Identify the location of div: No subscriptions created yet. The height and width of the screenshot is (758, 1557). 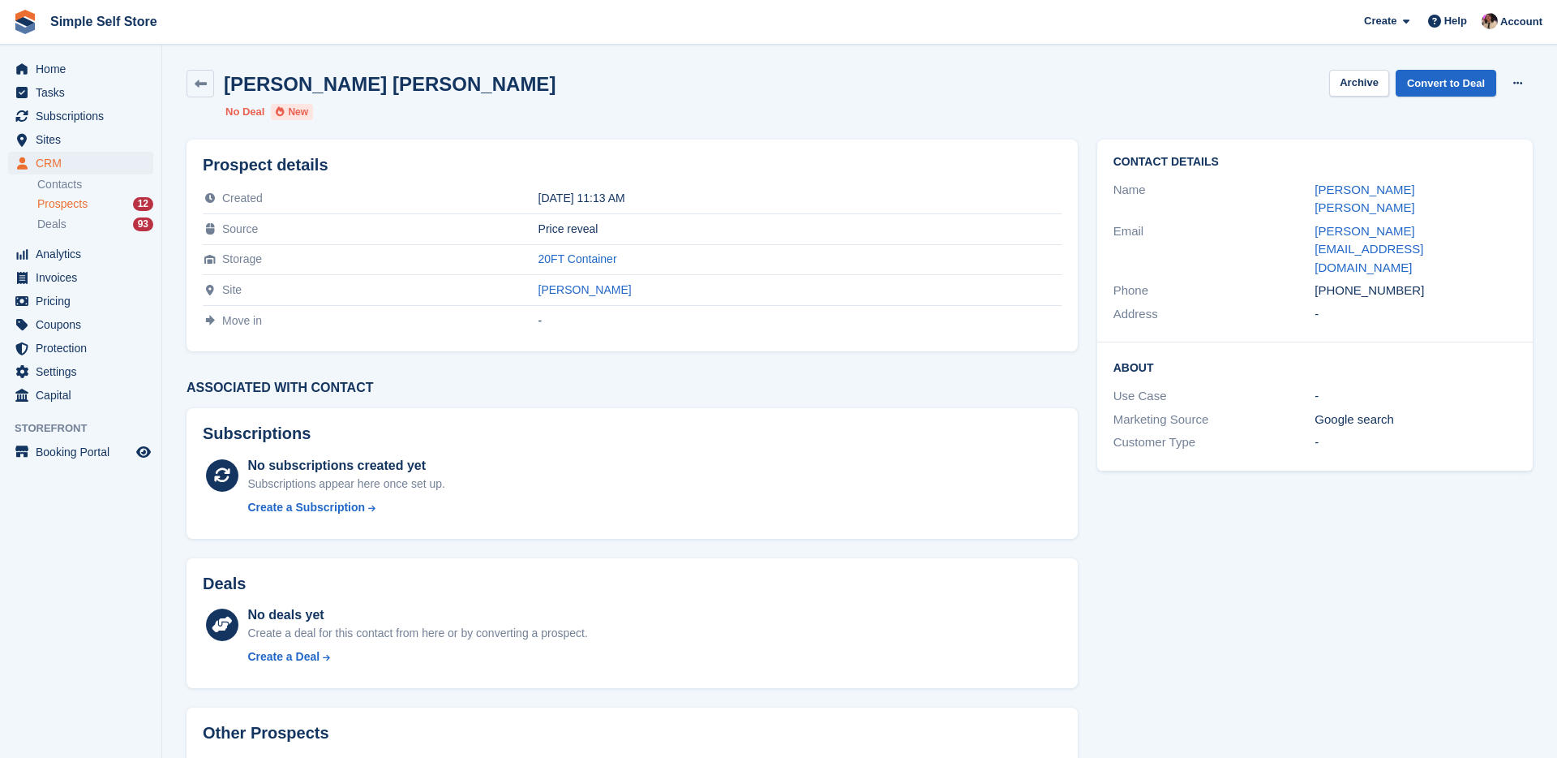
(346, 466).